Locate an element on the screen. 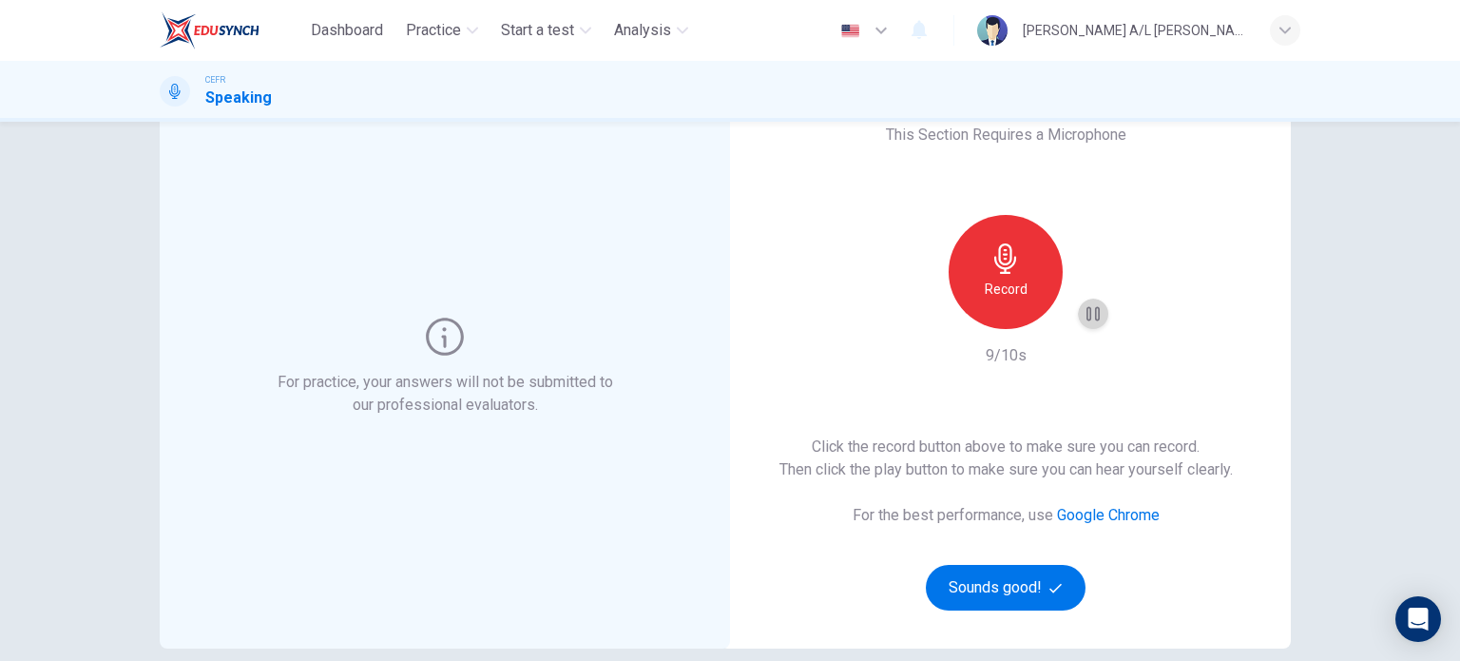 This screenshot has width=1460, height=661. h6: Click the record button above to make sure you can record. Then click the play button to make sur... is located at coordinates (1006, 458).